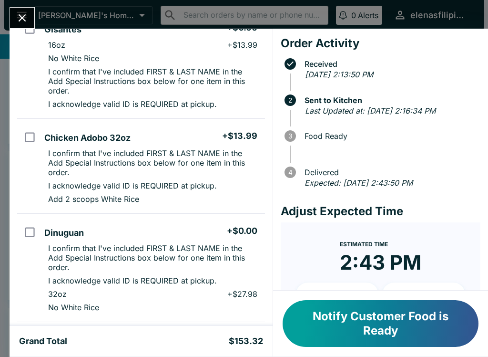  Describe the element at coordinates (22, 18) in the screenshot. I see `button: Close` at that location.